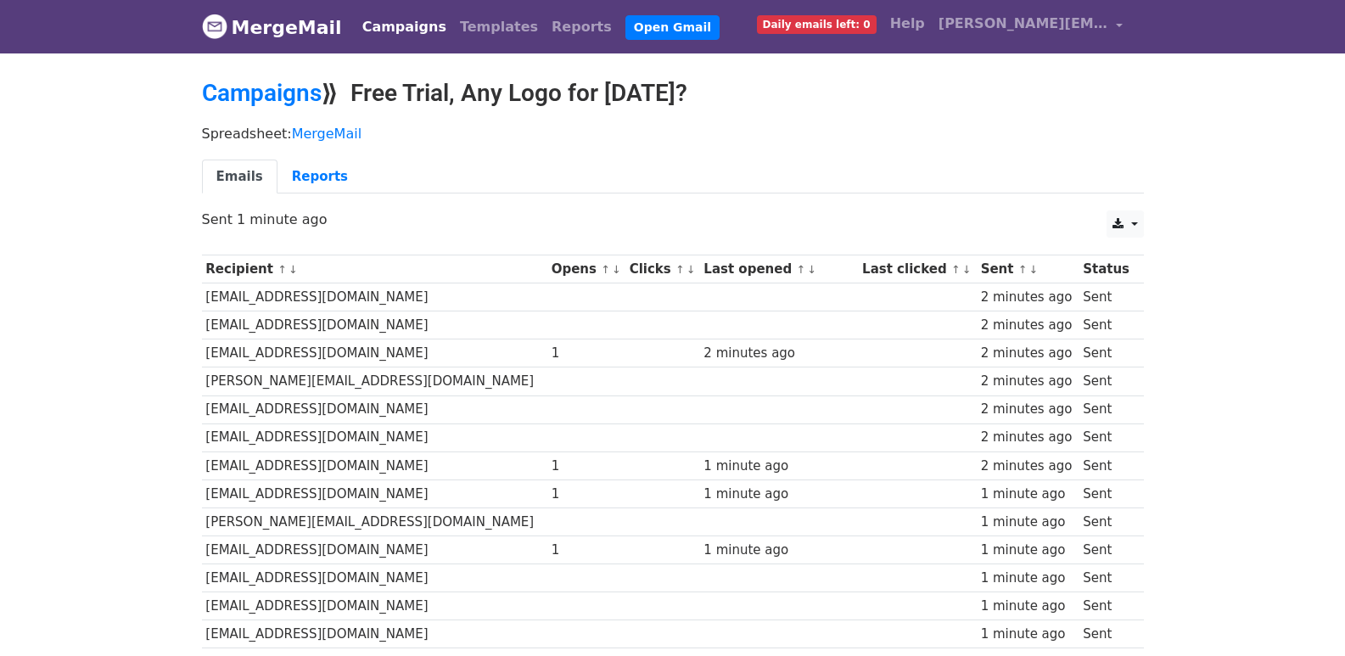 Image resolution: width=1345 pixels, height=656 pixels. What do you see at coordinates (673, 219) in the screenshot?
I see `p: Sent 1 minute ago` at bounding box center [673, 219].